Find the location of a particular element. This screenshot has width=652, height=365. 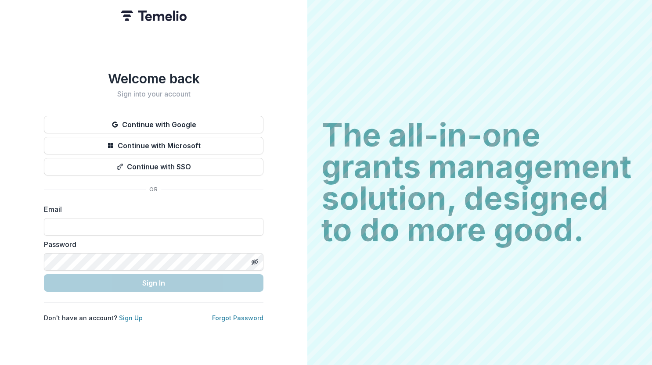

h2: Sign into your account is located at coordinates (154, 94).